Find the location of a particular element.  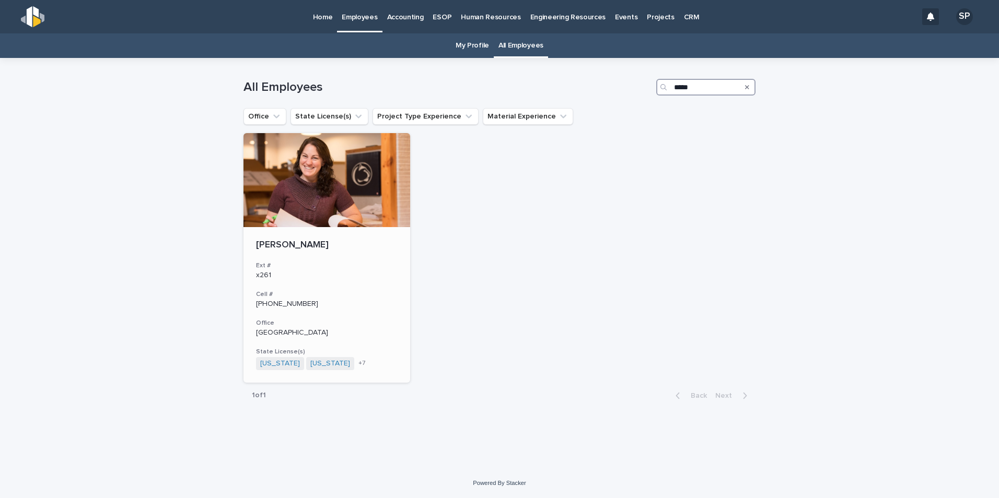

a: Powered By Stacker is located at coordinates (499, 483).